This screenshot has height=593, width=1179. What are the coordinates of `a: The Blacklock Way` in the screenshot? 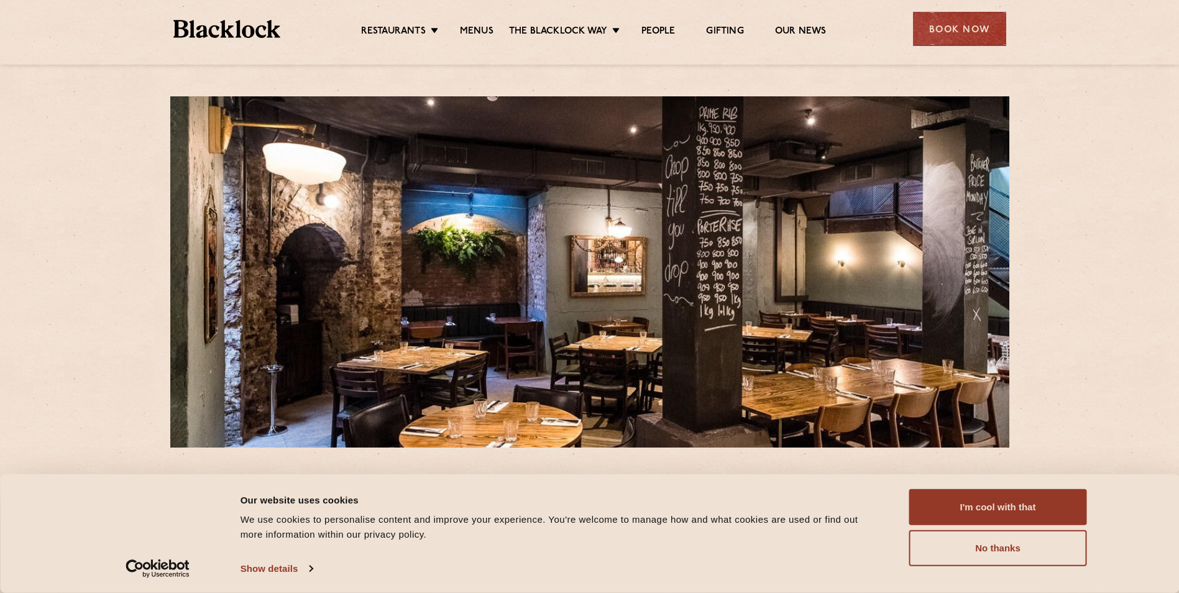 It's located at (558, 32).